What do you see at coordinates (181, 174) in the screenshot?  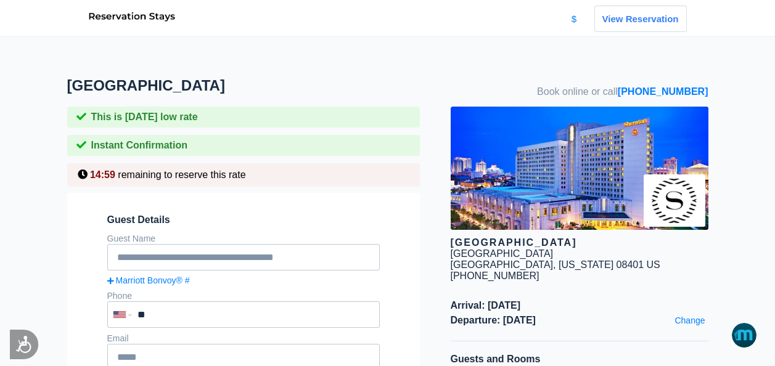 I see `span: remaining to reserve this rate` at bounding box center [181, 174].